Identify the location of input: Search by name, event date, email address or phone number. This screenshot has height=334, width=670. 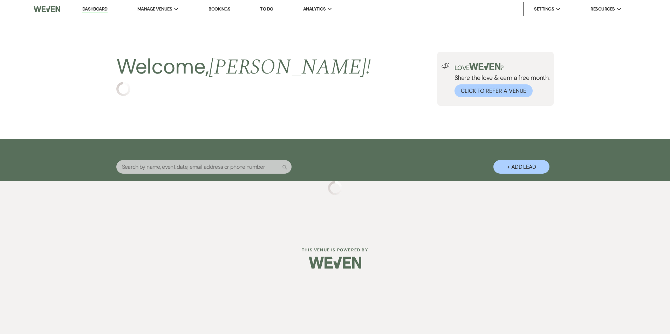
(204, 167).